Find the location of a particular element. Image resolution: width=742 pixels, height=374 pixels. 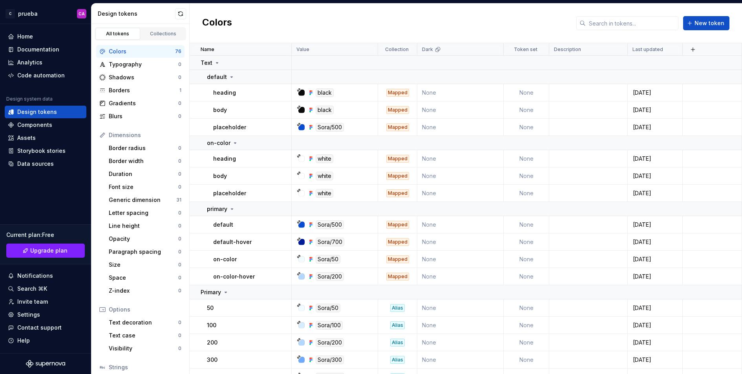

div: Settings is located at coordinates (29, 315).